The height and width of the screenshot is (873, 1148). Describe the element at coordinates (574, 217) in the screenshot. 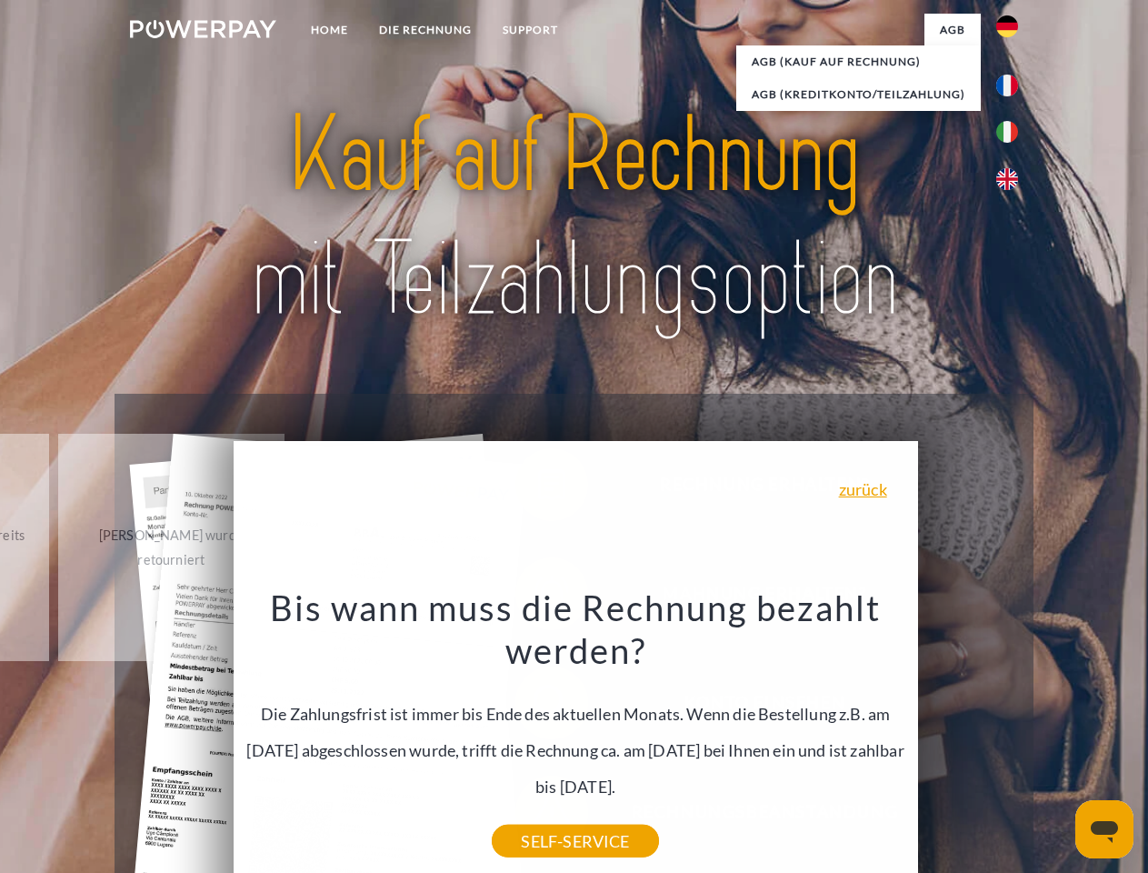

I see `img: title-powerpay_de.svg` at that location.